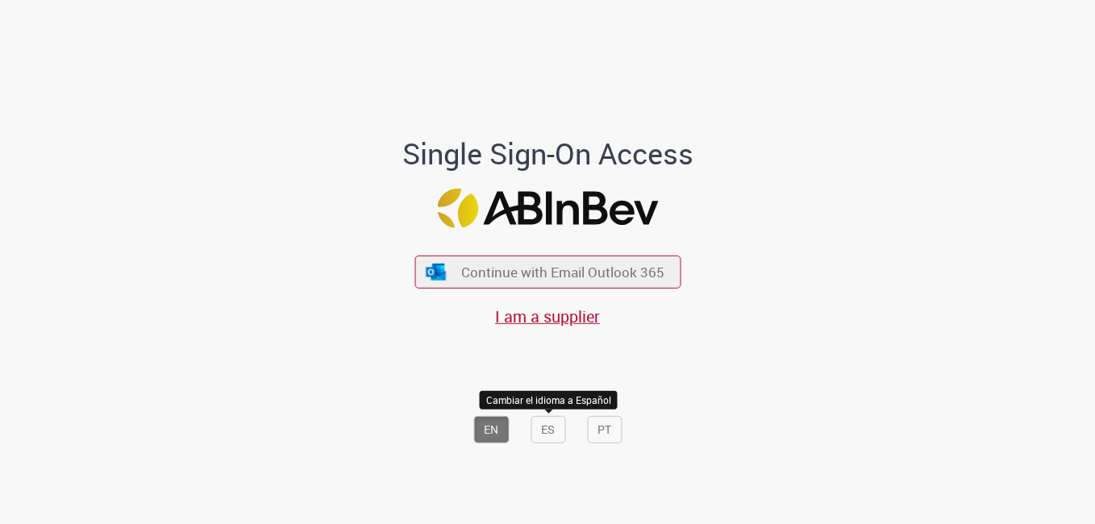 This screenshot has width=1095, height=524. I want to click on button: PT, so click(604, 430).